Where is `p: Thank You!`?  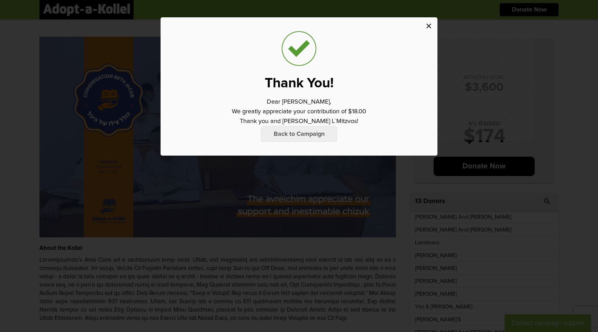 p: Thank You! is located at coordinates (299, 83).